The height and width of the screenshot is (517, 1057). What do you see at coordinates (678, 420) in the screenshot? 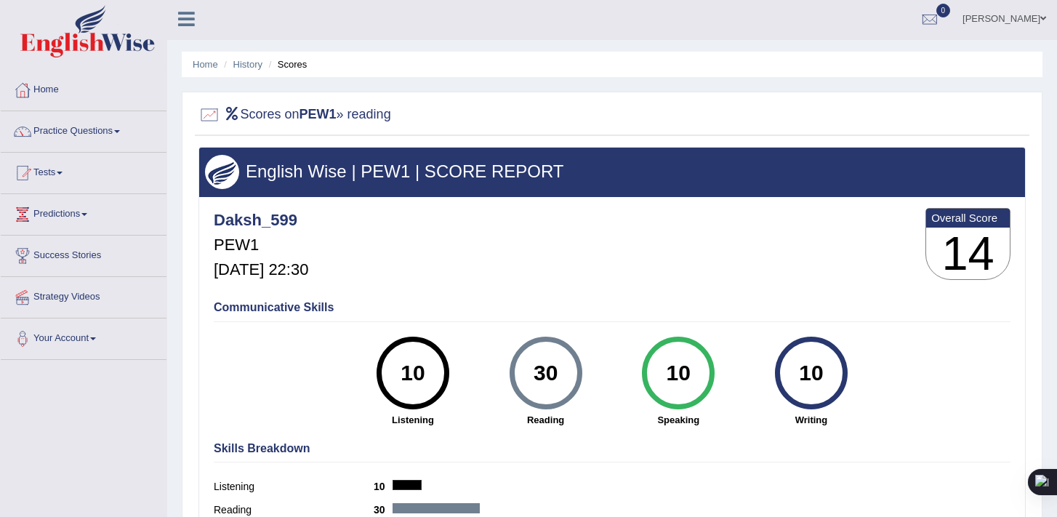
I see `strong: Speaking` at bounding box center [678, 420].